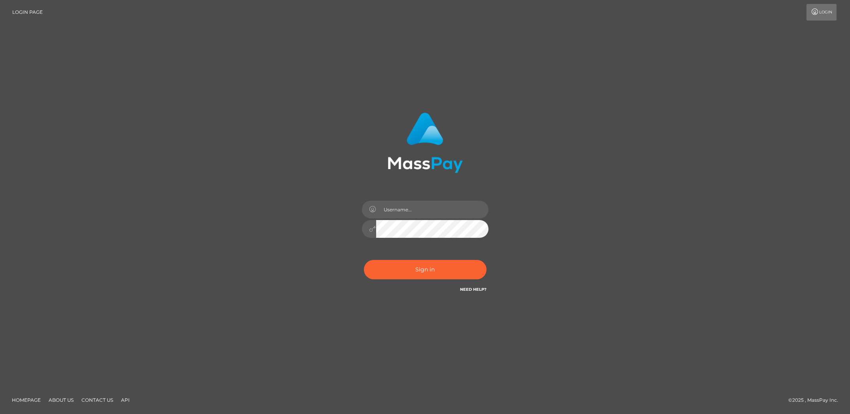 This screenshot has height=414, width=850. What do you see at coordinates (26, 400) in the screenshot?
I see `a: Homepage` at bounding box center [26, 400].